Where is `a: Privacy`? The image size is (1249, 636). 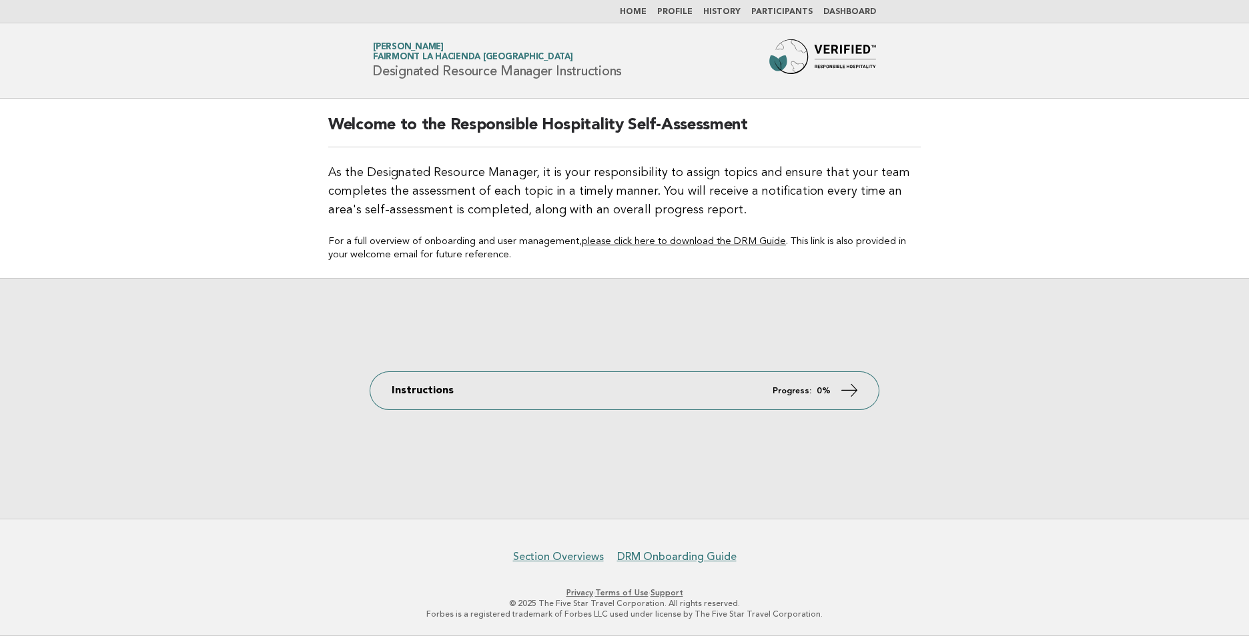 a: Privacy is located at coordinates (580, 593).